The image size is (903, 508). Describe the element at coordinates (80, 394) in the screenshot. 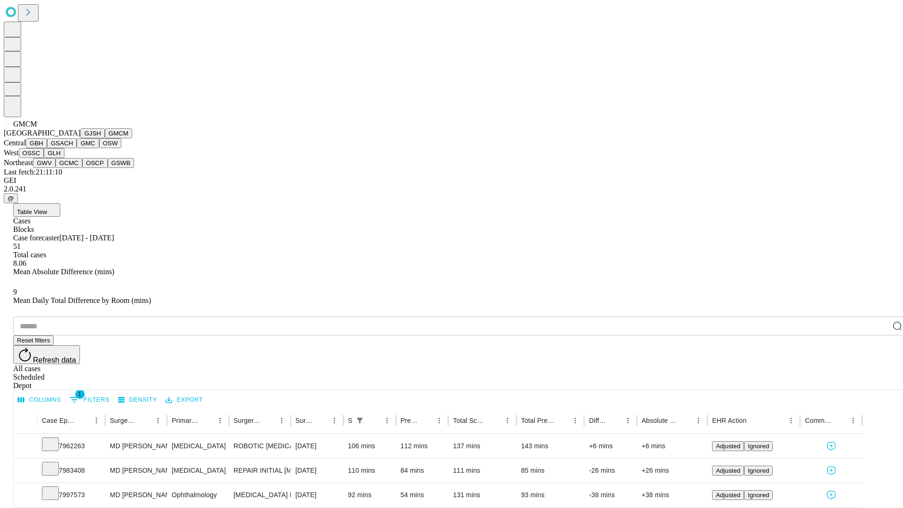

I see `span: 1` at that location.